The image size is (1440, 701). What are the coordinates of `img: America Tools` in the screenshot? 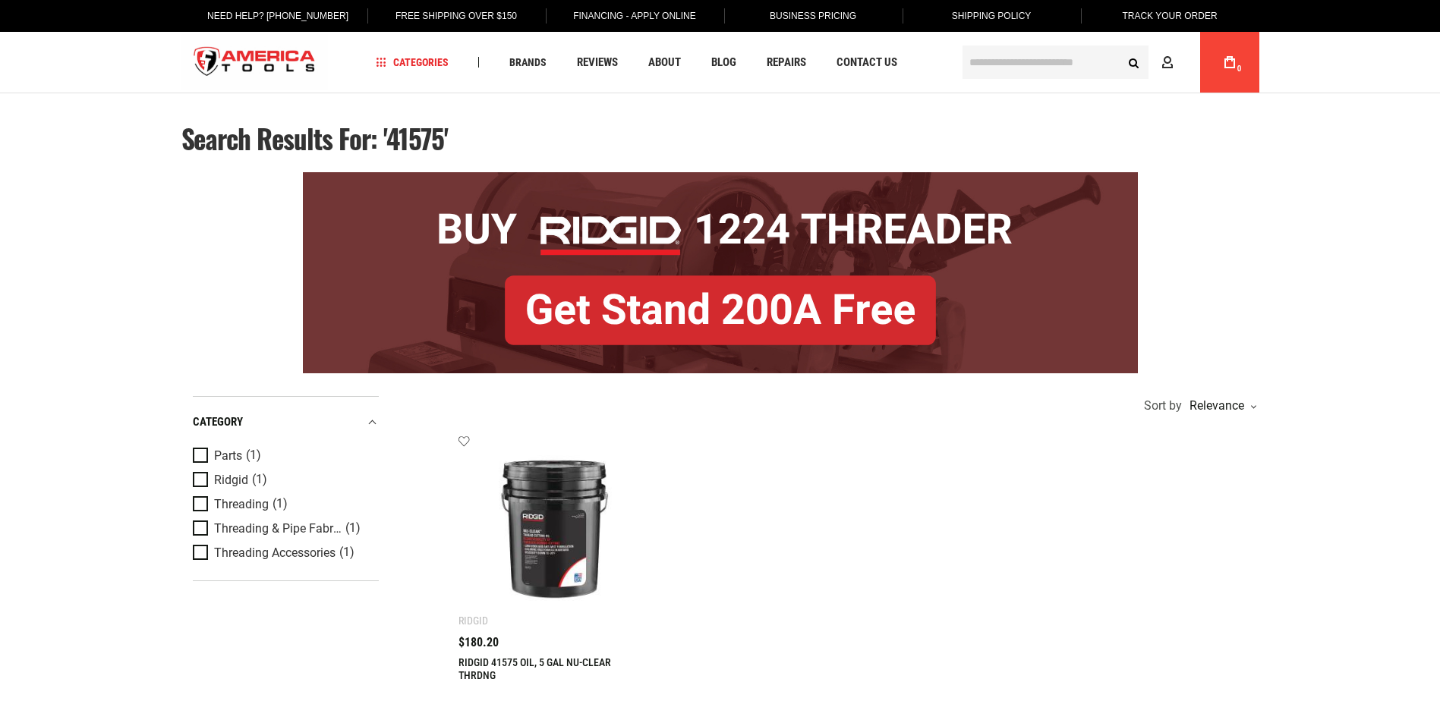 It's located at (255, 62).